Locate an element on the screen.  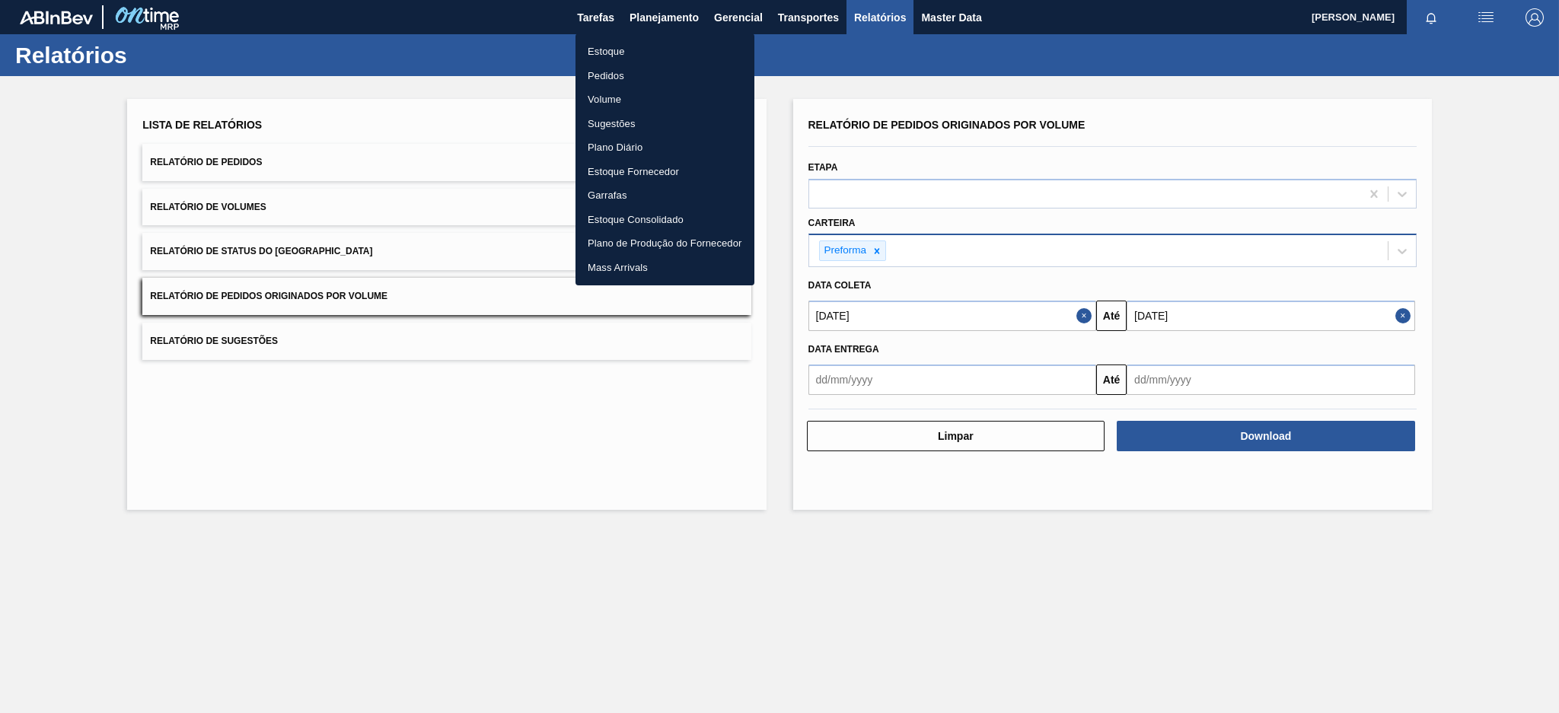
a: Pedidos is located at coordinates (665, 76).